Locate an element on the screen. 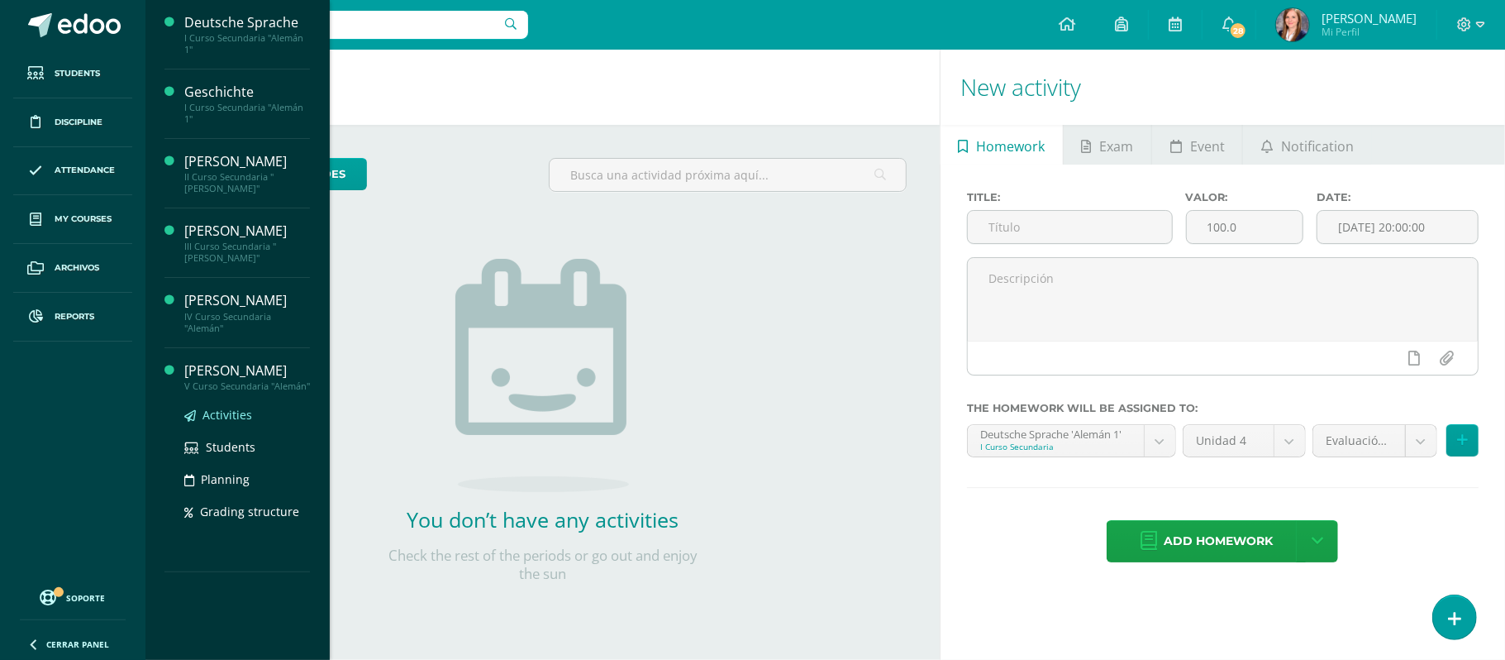  span: Cerrar panel is located at coordinates (78, 644).